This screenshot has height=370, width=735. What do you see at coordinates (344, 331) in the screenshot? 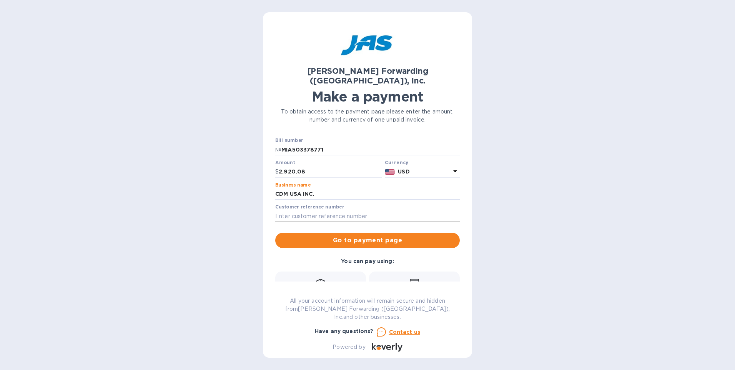
I see `b: Have any questions?` at bounding box center [344, 331].